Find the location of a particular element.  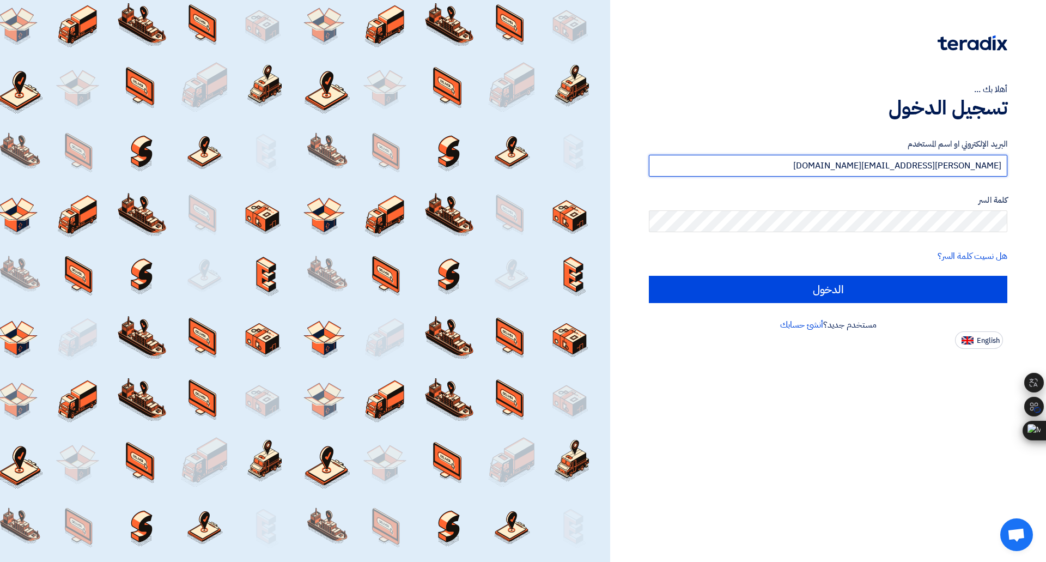

h1: تسجيل الدخول is located at coordinates (828, 108).